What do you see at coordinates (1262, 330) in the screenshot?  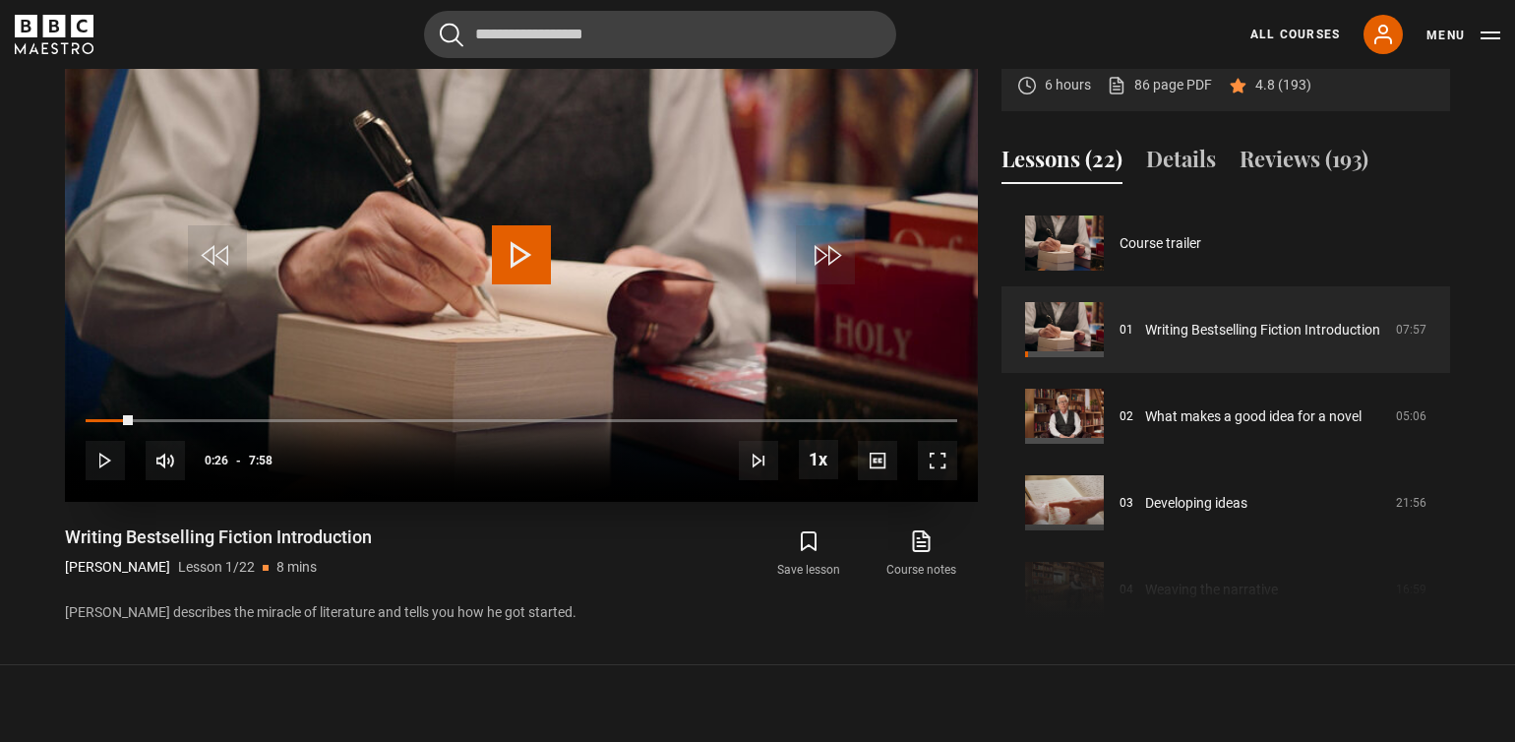 I see `a: Writing Bestselling Fiction Introduction` at bounding box center [1262, 330].